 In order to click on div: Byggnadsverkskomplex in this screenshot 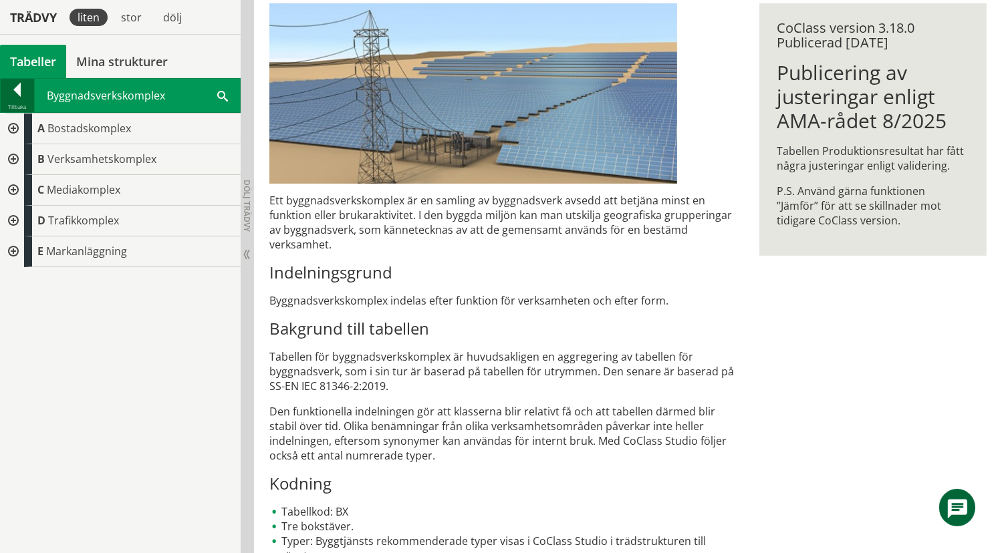, I will do `click(137, 96)`.